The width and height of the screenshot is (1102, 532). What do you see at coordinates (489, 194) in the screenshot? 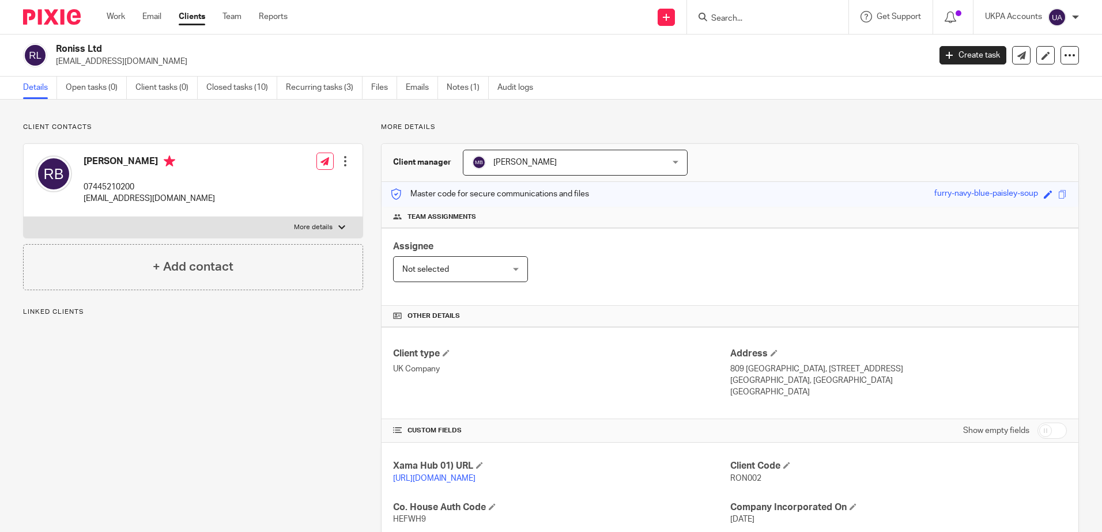
I see `p: Master code for secure communications and files` at bounding box center [489, 194].